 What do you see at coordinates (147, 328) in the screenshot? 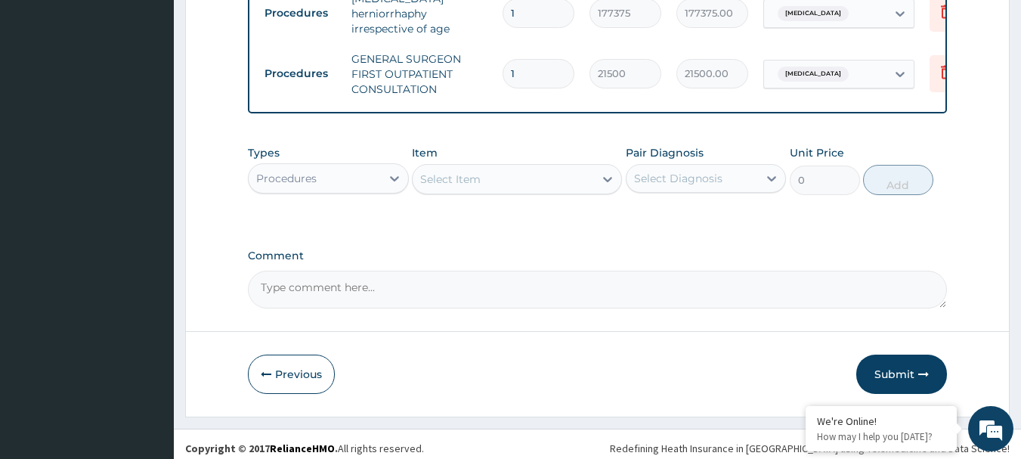
I see `textarea: Type your message and hit 'Enter'` at bounding box center [147, 328].